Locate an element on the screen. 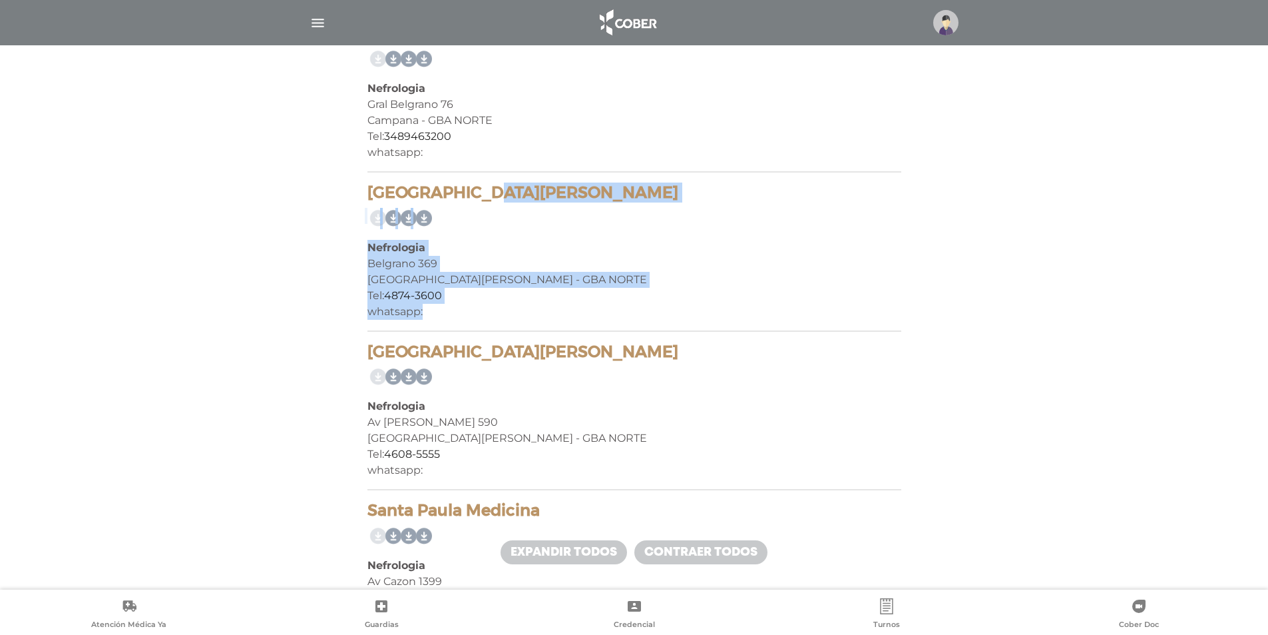 The width and height of the screenshot is (1268, 635). img: logo_cober_home-white.png is located at coordinates (627, 23).